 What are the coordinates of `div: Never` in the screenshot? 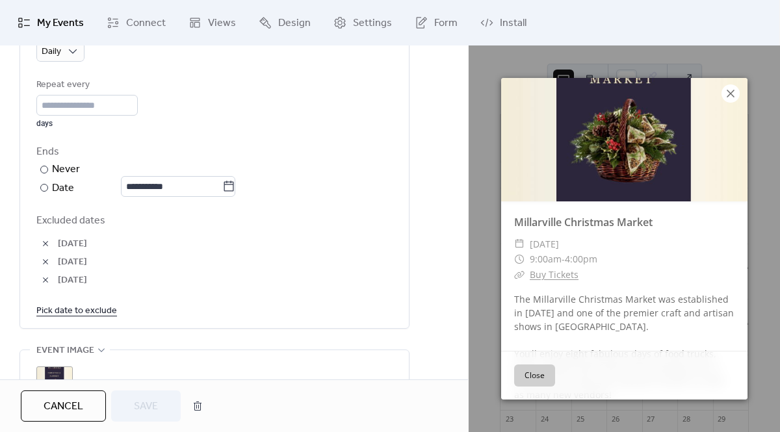 It's located at (66, 170).